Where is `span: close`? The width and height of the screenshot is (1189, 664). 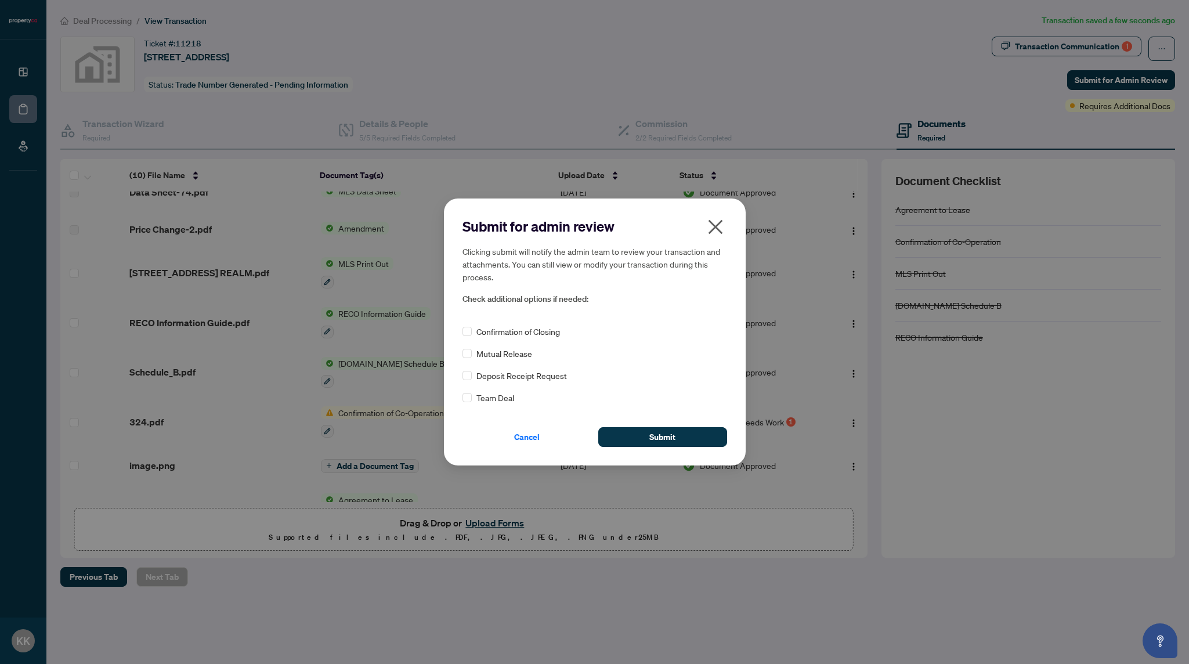
span: close is located at coordinates (715, 227).